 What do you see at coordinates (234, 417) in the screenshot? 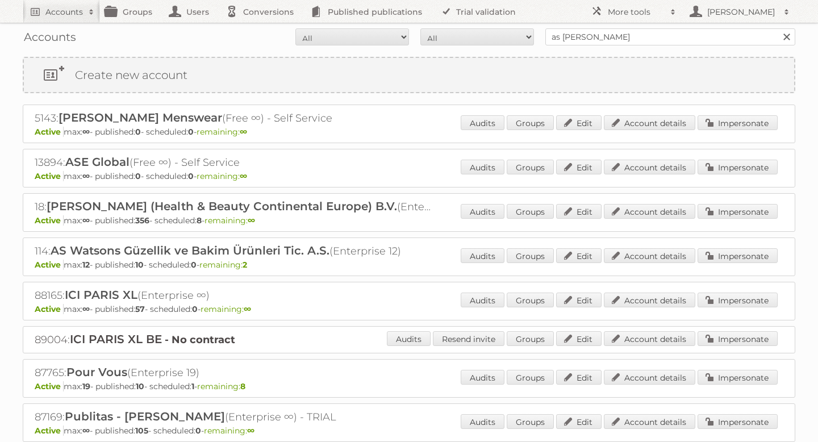
I see `h2: 87169: (Enterprise ∞) - TRIAL` at bounding box center [234, 417].